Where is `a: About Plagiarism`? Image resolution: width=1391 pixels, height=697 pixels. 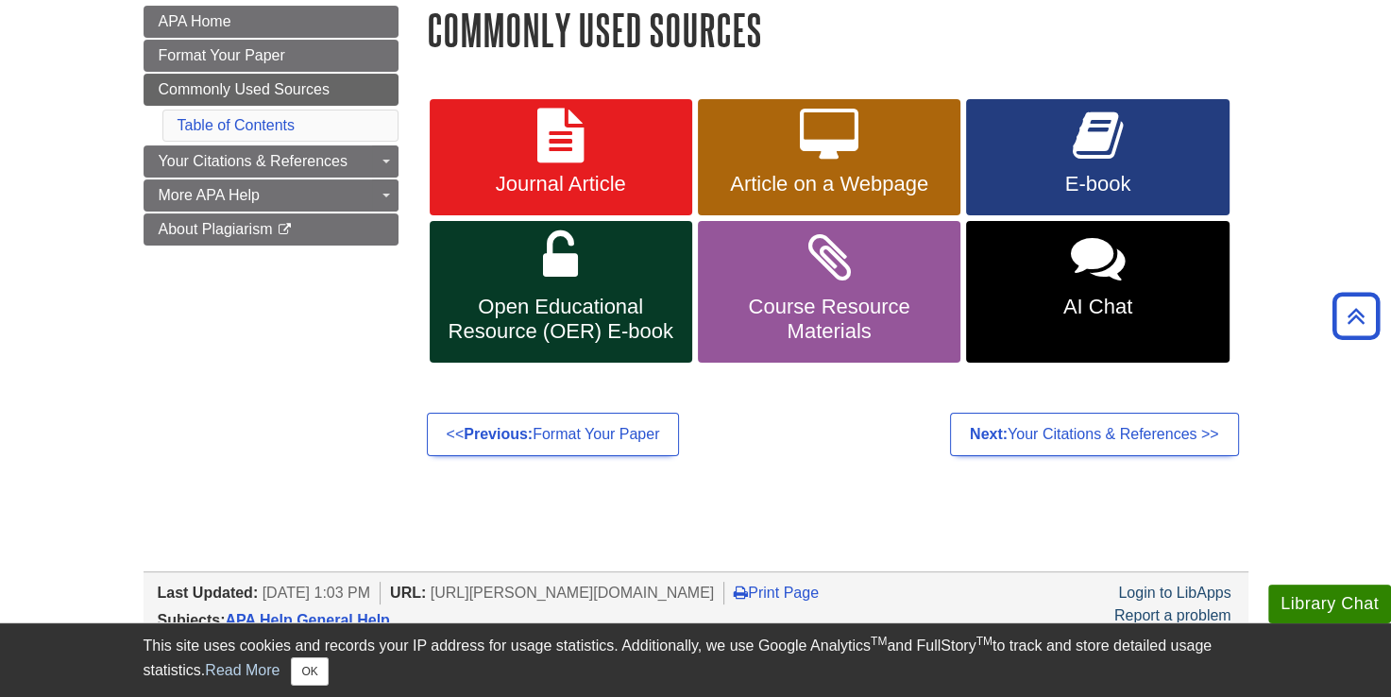 a: About Plagiarism is located at coordinates (271, 229).